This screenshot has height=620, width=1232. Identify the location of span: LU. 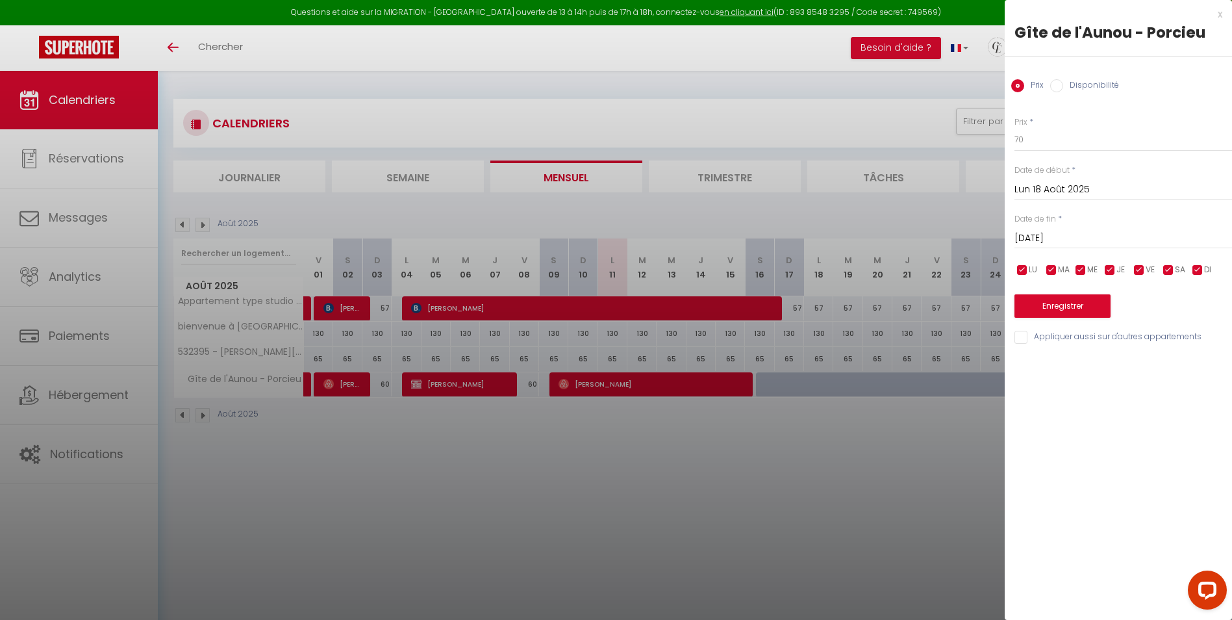
(1033, 270).